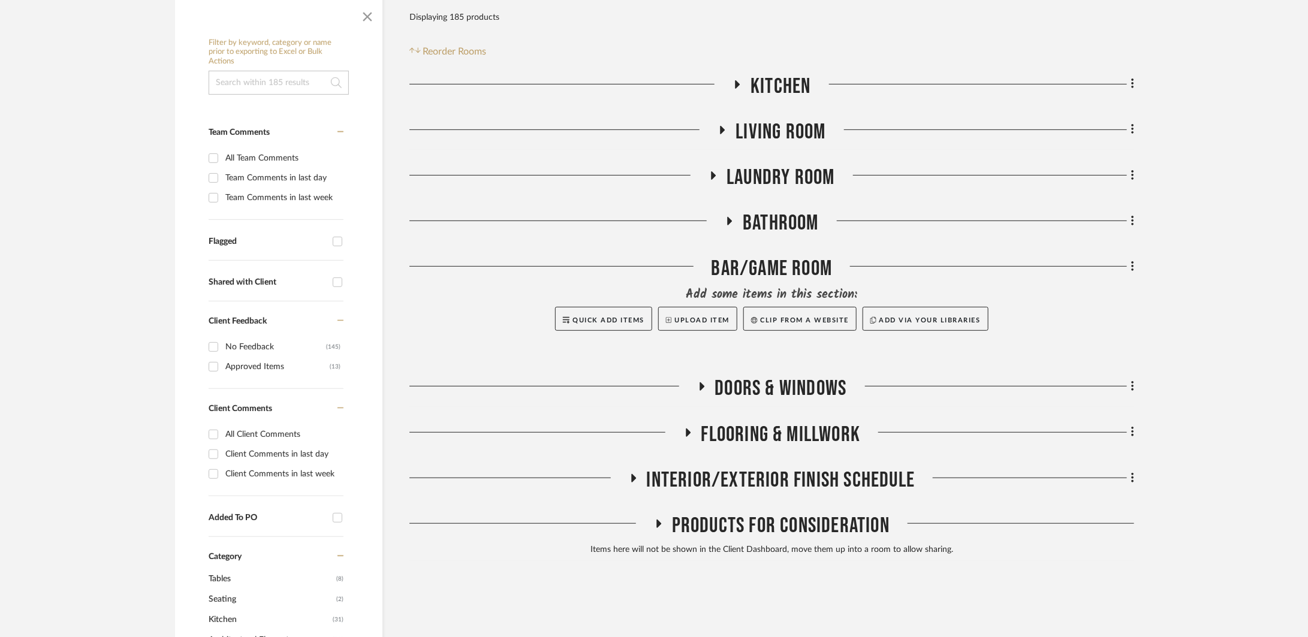 The image size is (1308, 637). I want to click on button: Upload Item, so click(698, 319).